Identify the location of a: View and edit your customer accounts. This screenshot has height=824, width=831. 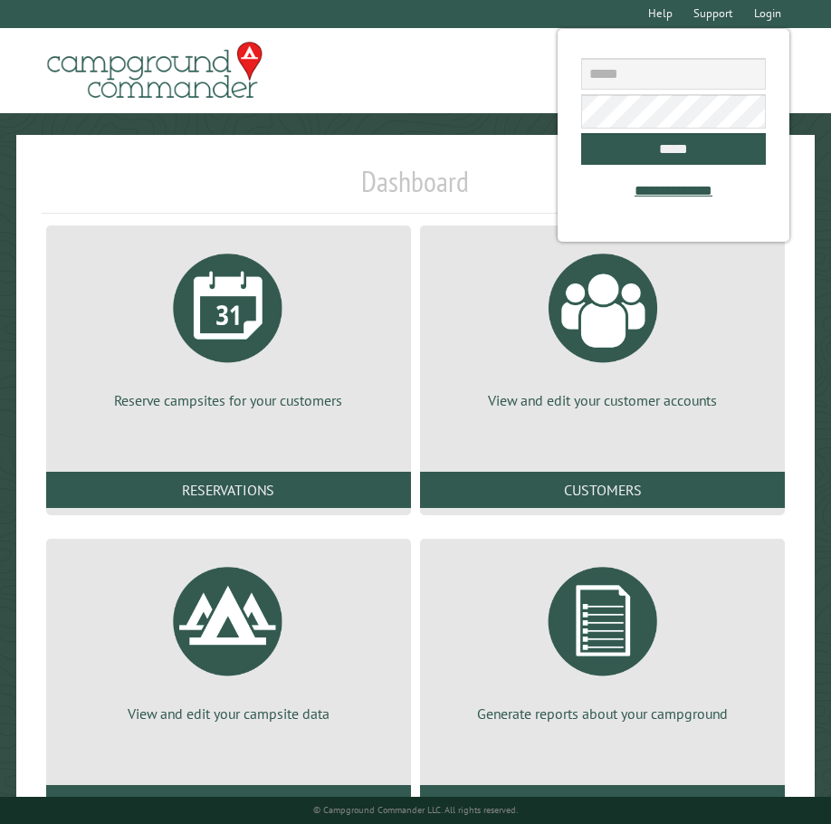
(602, 325).